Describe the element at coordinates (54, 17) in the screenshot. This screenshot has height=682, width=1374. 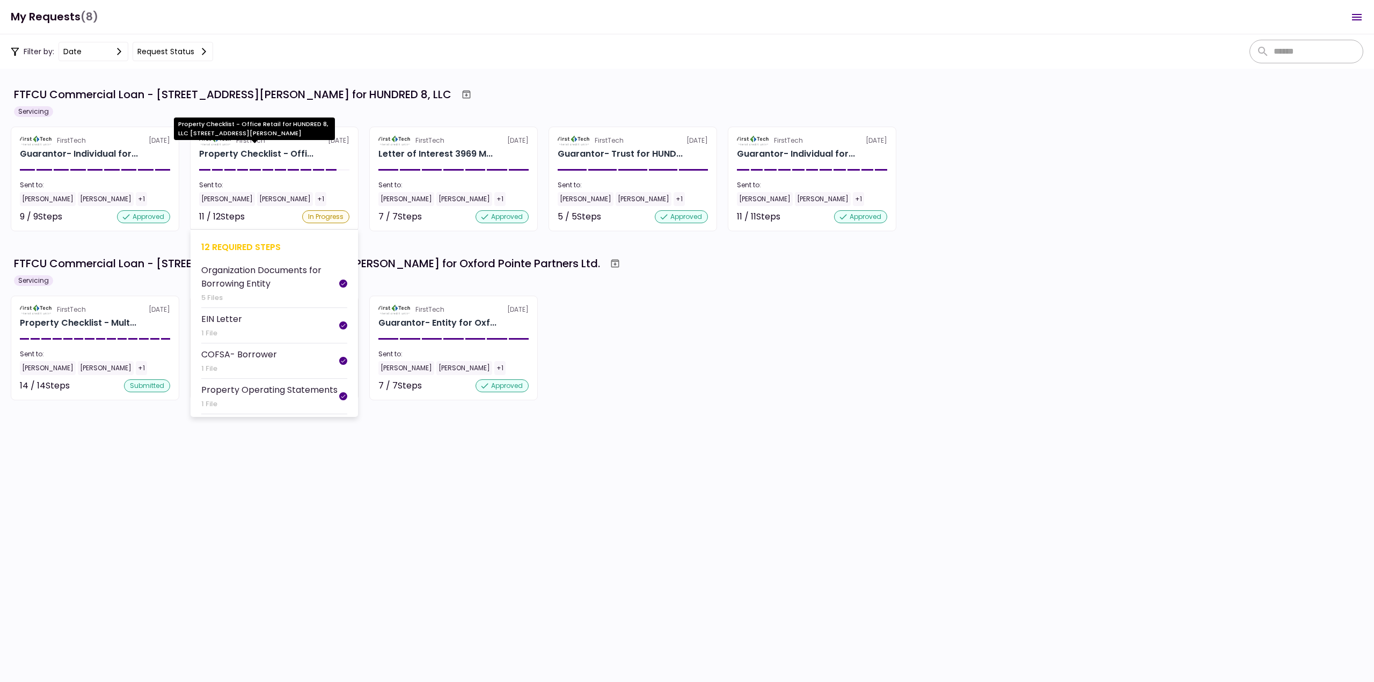
I see `h1: My Requests` at that location.